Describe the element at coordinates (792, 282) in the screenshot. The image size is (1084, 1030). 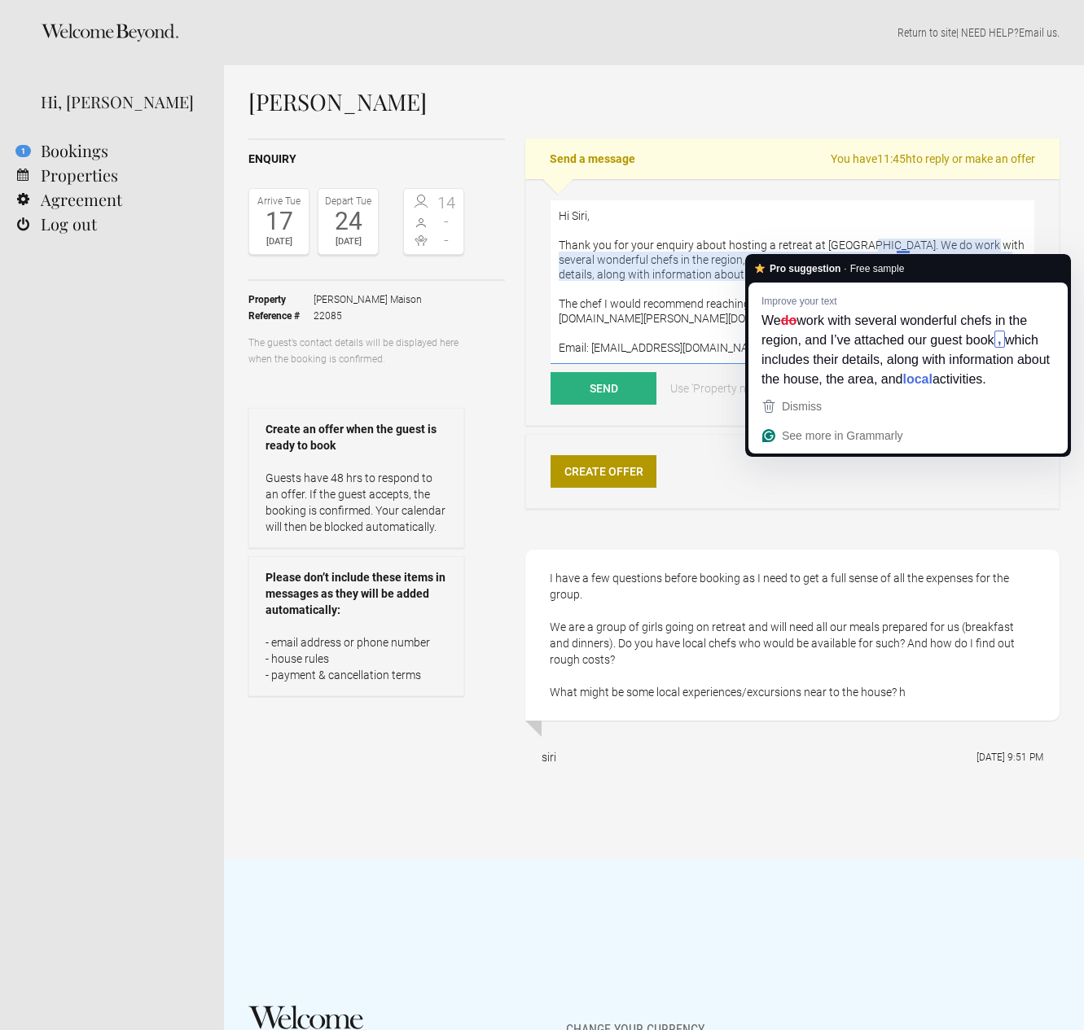
I see `textarea: To enrich screen reader interactions, please activate Accessibility in Grammarly extension settings` at that location.